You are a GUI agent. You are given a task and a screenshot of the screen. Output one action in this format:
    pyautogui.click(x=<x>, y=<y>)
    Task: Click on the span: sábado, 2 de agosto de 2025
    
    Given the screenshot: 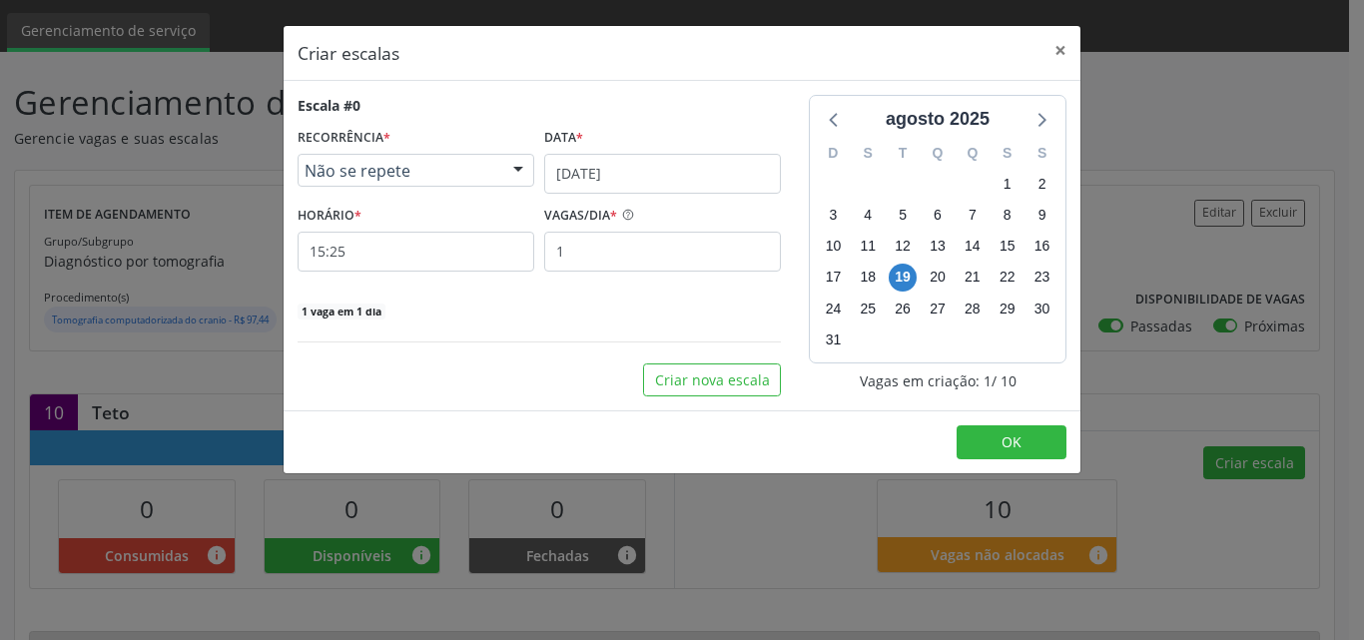 What is the action you would take?
    pyautogui.click(x=1042, y=184)
    